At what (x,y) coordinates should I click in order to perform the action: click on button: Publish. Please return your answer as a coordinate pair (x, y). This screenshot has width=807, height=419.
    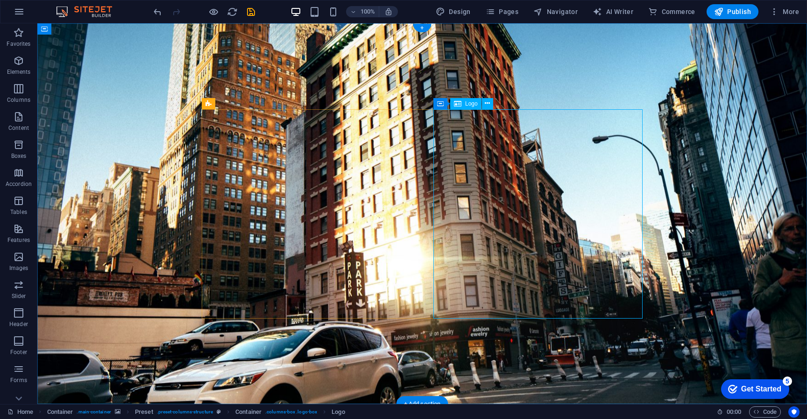
    Looking at the image, I should click on (733, 12).